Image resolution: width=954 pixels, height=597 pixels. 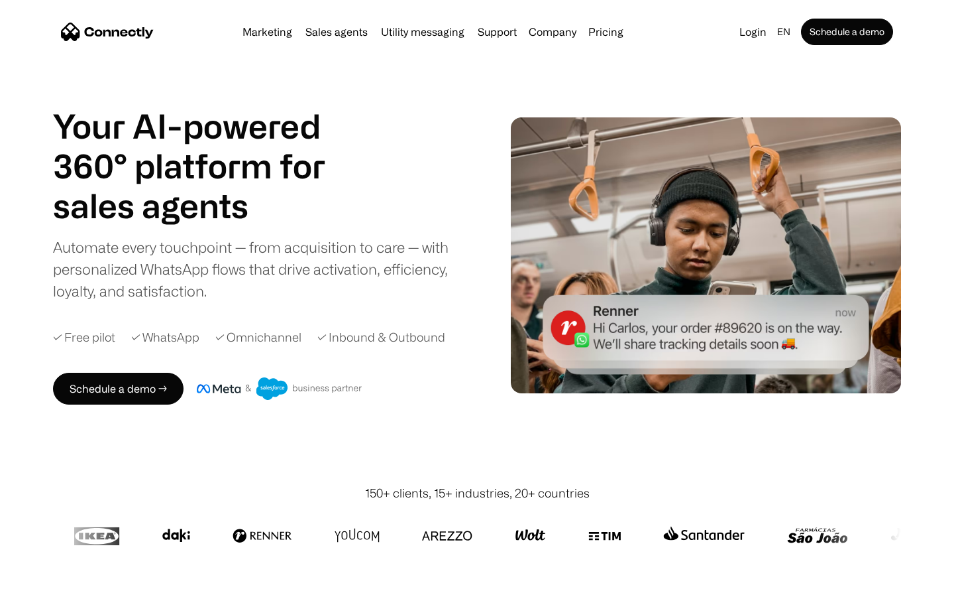 I want to click on ul: Language list, so click(x=53, y=583).